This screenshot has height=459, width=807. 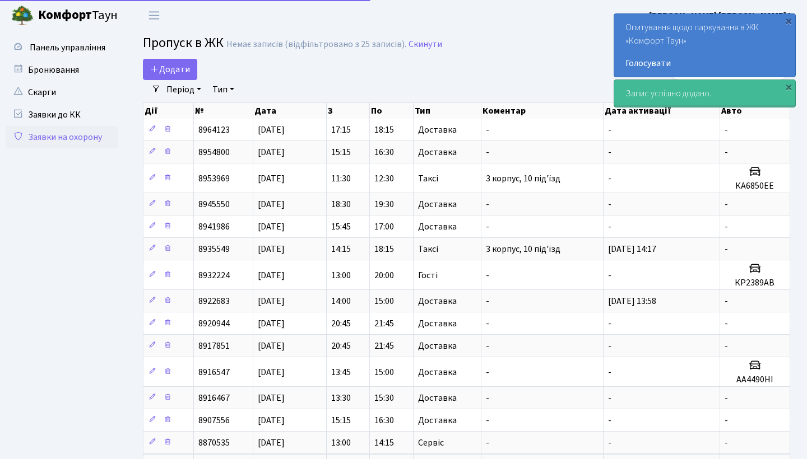 What do you see at coordinates (214, 398) in the screenshot?
I see `span: 8916467` at bounding box center [214, 398].